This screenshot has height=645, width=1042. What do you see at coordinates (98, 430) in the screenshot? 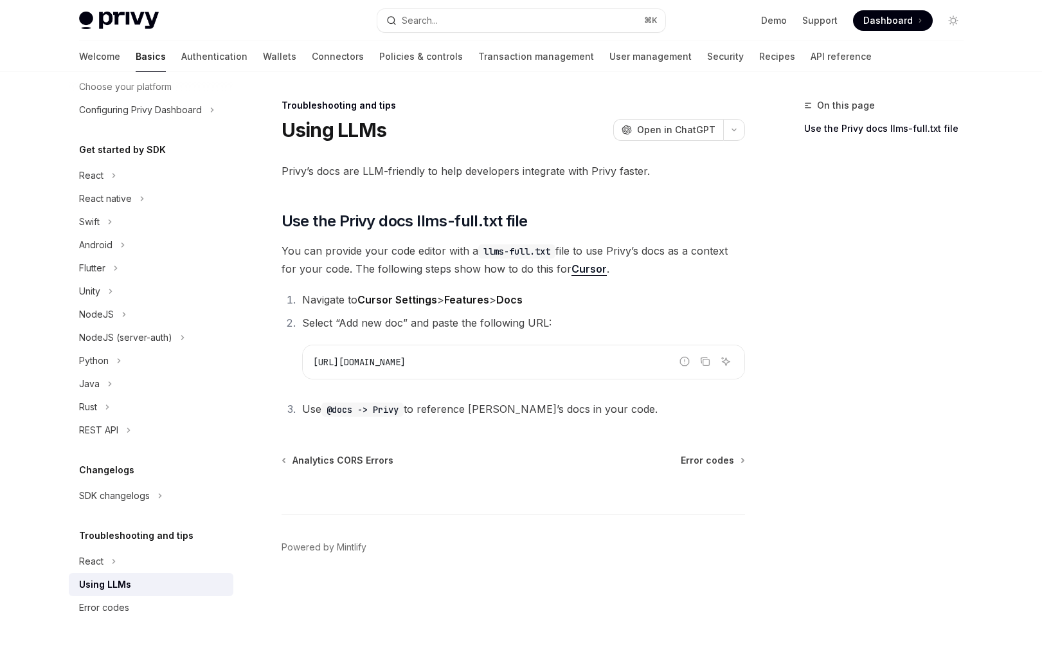
I see `div: REST API` at bounding box center [98, 430].